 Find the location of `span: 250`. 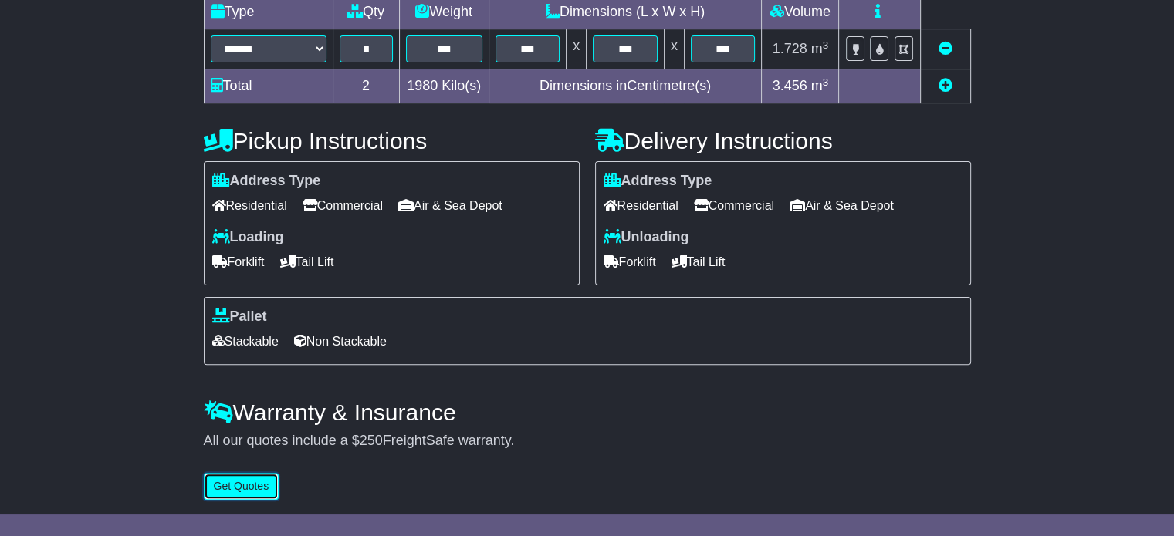

span: 250 is located at coordinates (371, 441).